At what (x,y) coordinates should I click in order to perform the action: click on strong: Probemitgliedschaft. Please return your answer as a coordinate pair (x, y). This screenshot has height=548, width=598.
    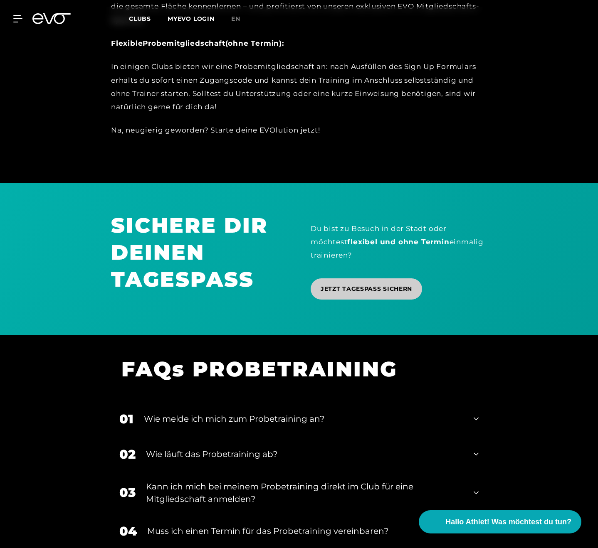
    Looking at the image, I should click on (184, 43).